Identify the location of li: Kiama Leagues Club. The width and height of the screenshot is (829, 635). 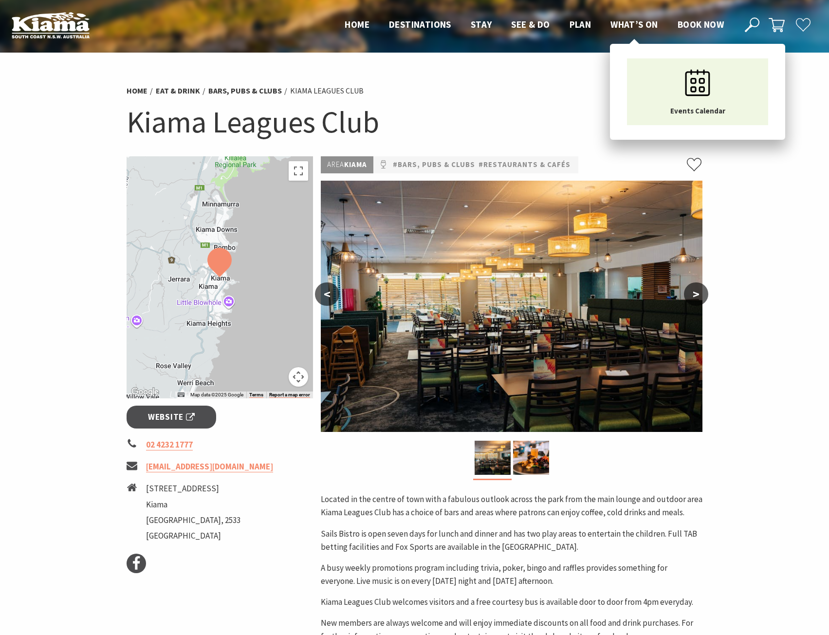
(327, 91).